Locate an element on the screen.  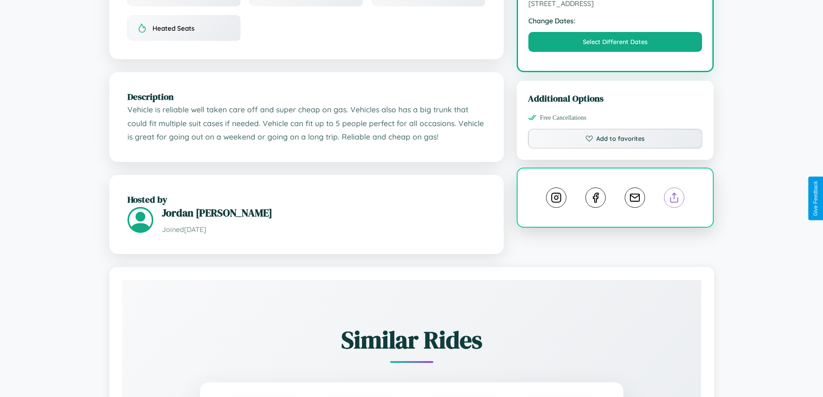
h2: Similar Rides is located at coordinates (412, 339).